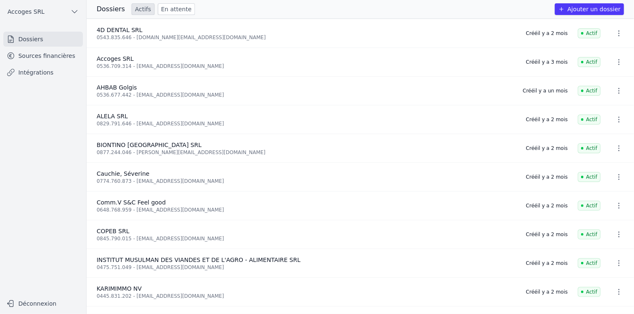  What do you see at coordinates (113, 231) in the screenshot?
I see `span: COPEB SRL` at bounding box center [113, 231].